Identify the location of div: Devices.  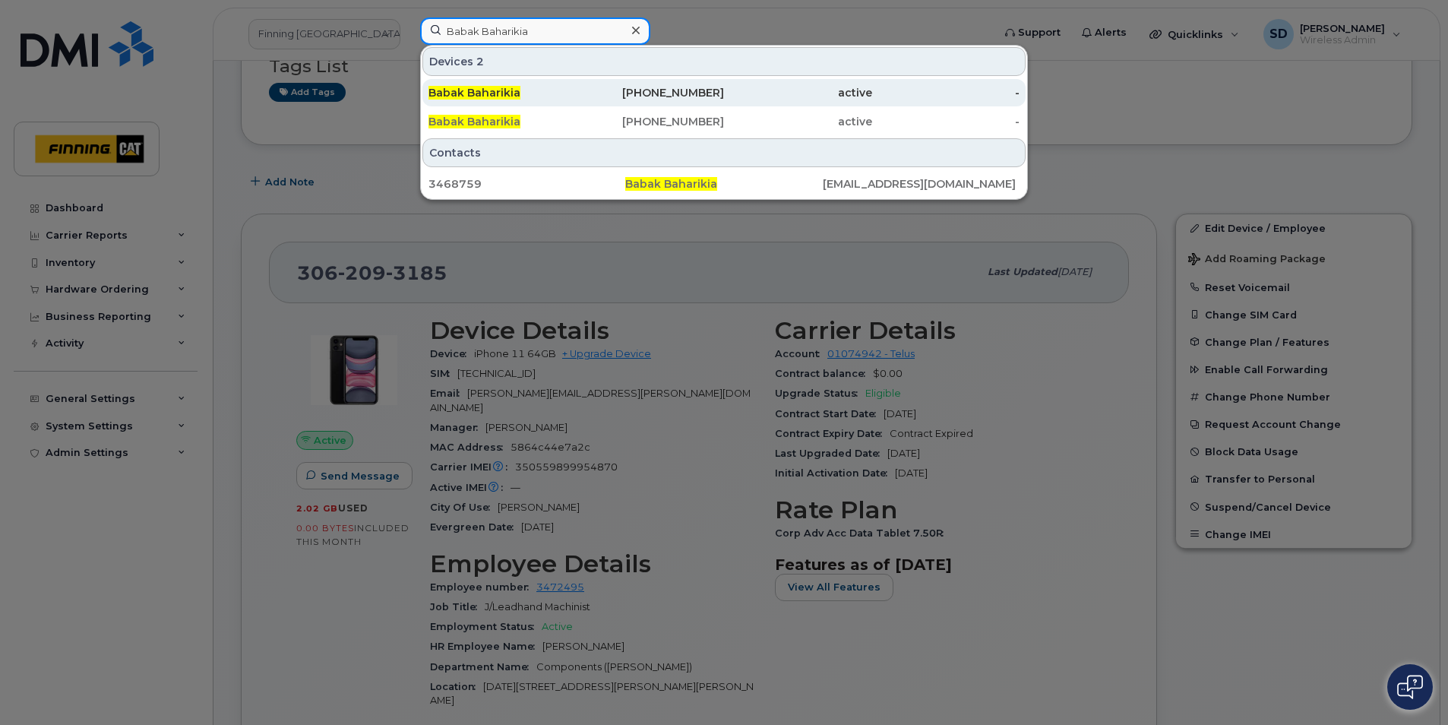
(724, 62).